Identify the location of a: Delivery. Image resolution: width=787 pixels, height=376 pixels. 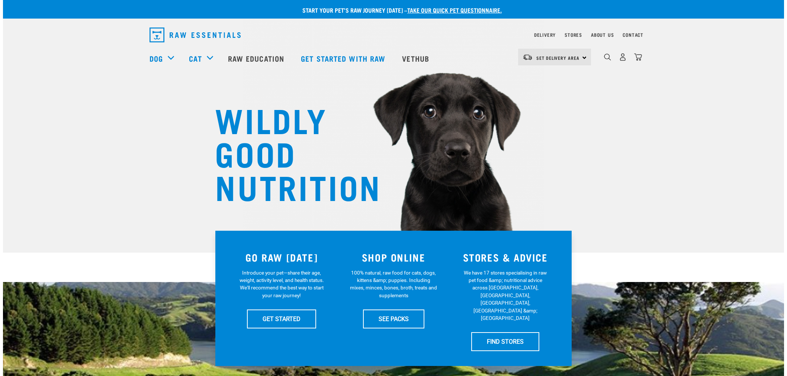
(545, 35).